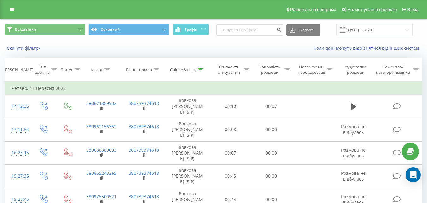 The image size is (427, 203). Describe the element at coordinates (18, 176) in the screenshot. I see `div: 15:27:35` at that location.